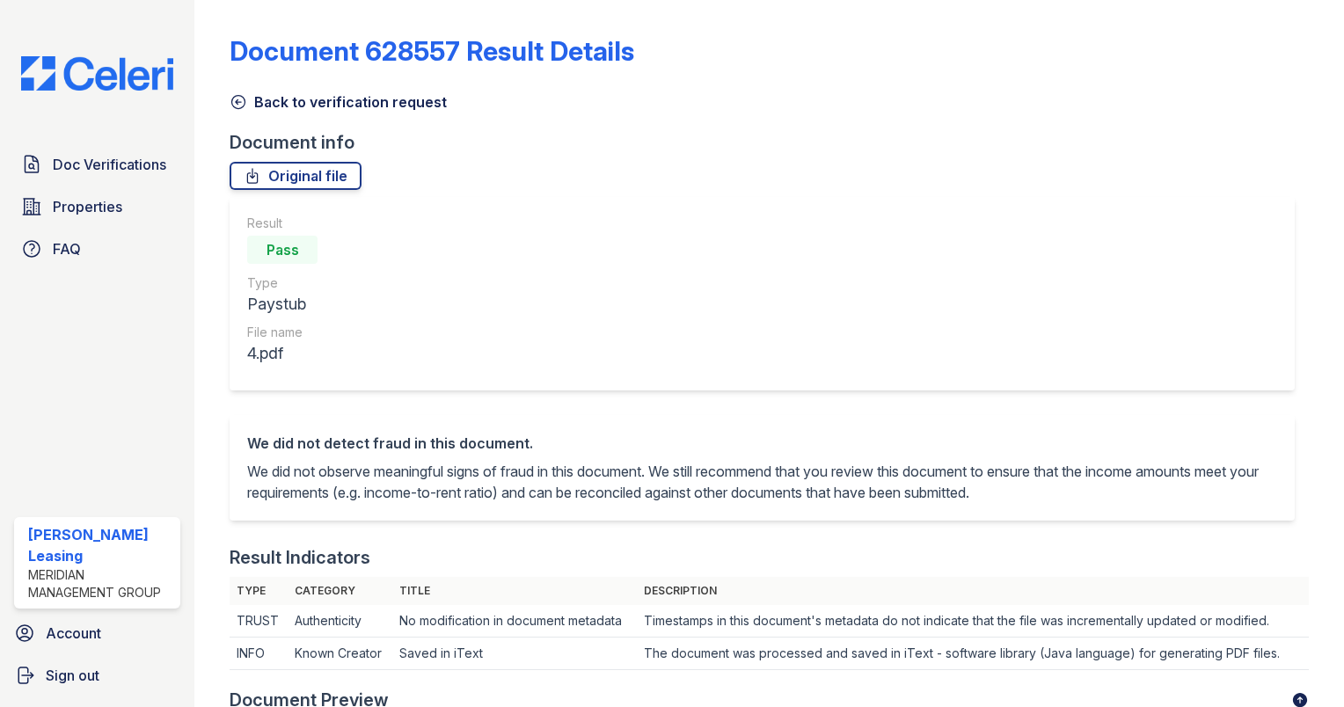  What do you see at coordinates (97, 249) in the screenshot?
I see `a: FAQ` at bounding box center [97, 249].